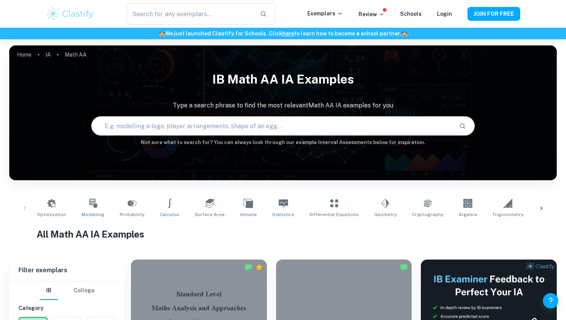 Image resolution: width=566 pixels, height=320 pixels. Describe the element at coordinates (272, 126) in the screenshot. I see `input: E.g. modelling a logo, player arrangements, shape of an egg...` at that location.